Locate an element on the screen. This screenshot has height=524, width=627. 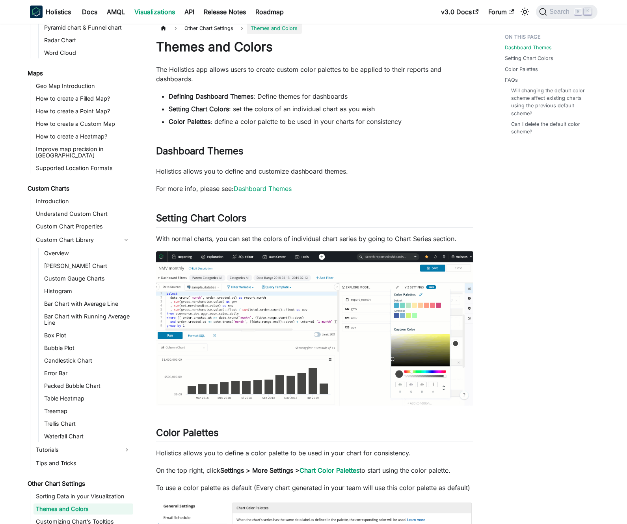
a: Introduction is located at coordinates (83, 201).